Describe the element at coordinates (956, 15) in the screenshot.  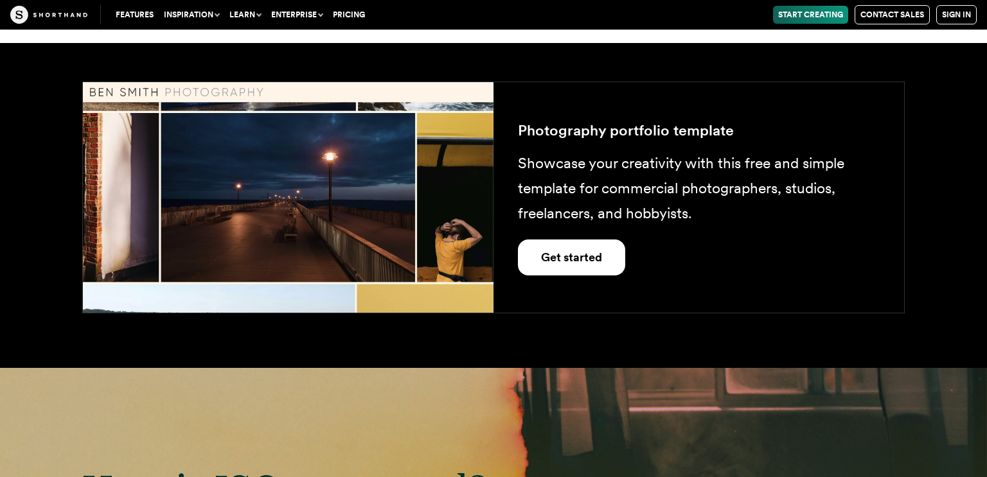
I see `a: Sign in` at that location.